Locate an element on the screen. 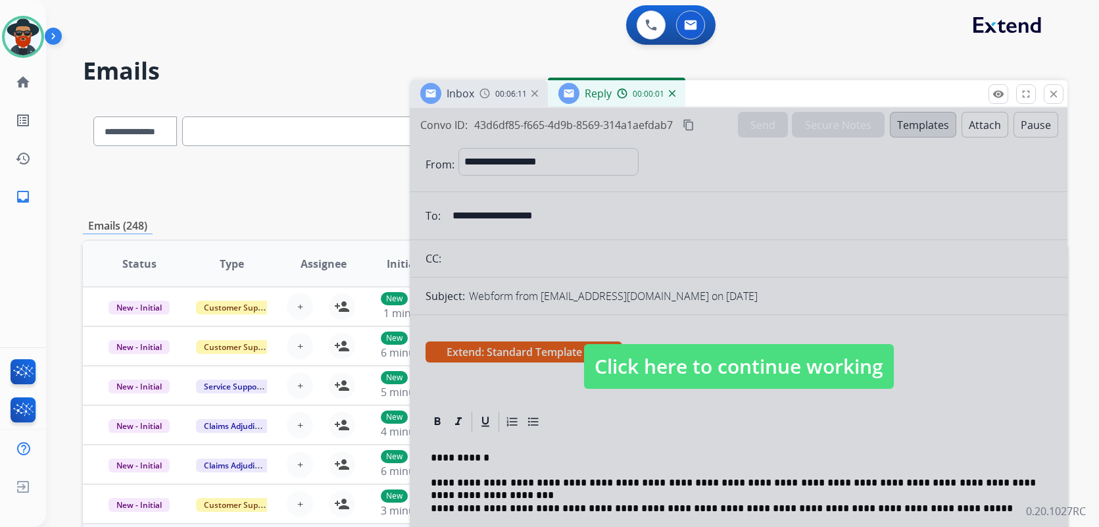  span: Type is located at coordinates (231, 264).